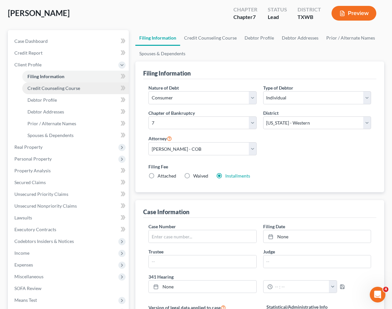  What do you see at coordinates (69, 218) in the screenshot?
I see `a: Lawsuits` at bounding box center [69, 218].